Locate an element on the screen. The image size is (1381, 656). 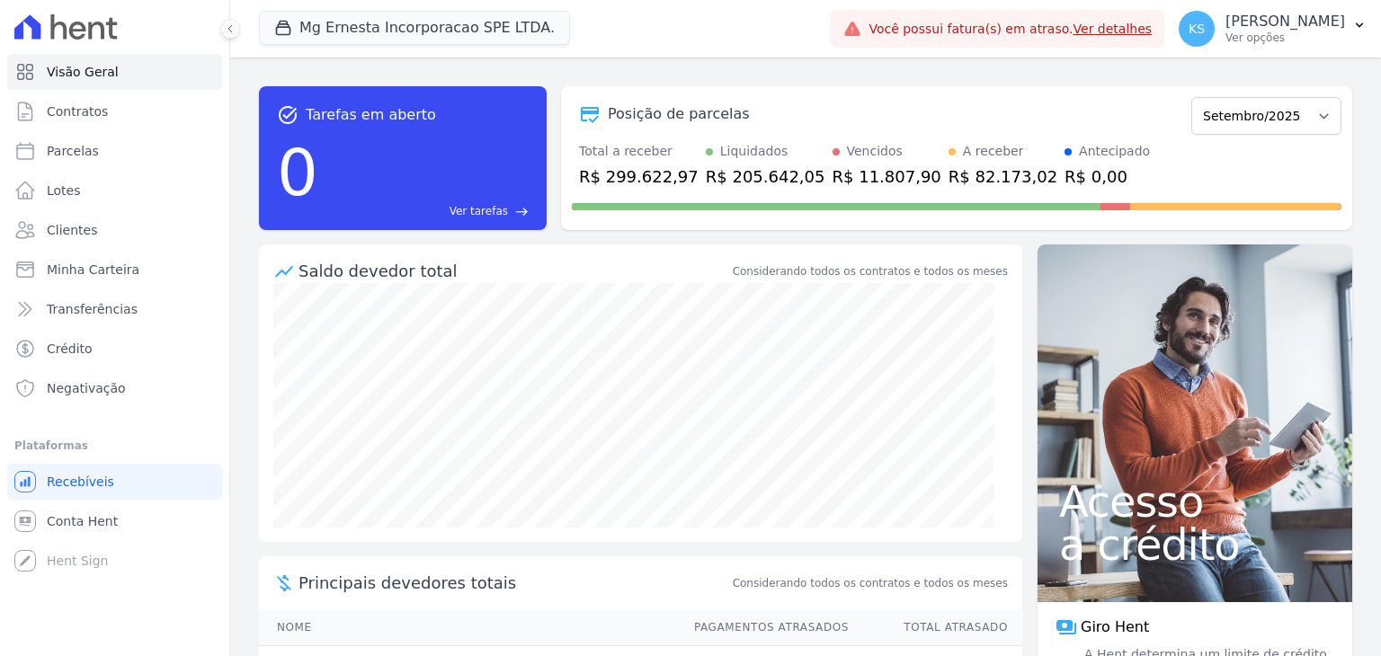
a: Visão Geral is located at coordinates (114, 72).